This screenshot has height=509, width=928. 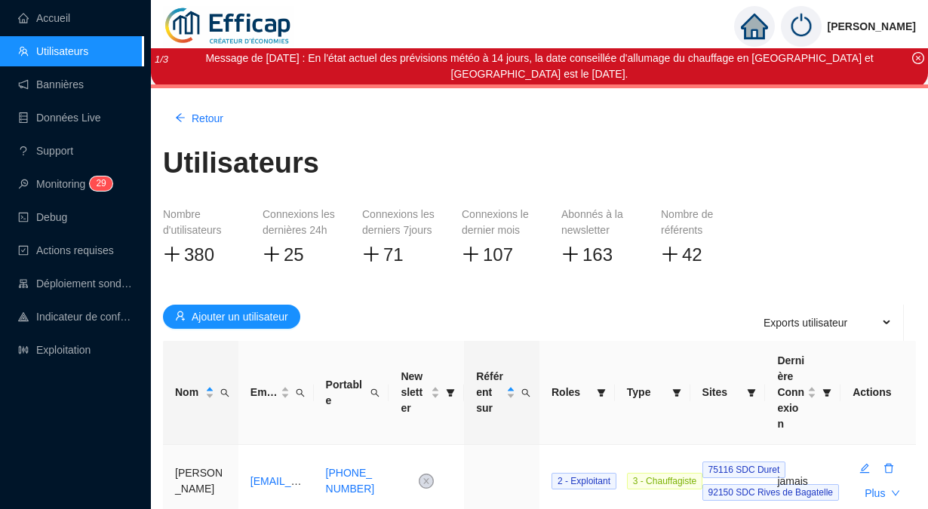 What do you see at coordinates (414, 392) in the screenshot?
I see `span: Newsletter` at bounding box center [414, 392].